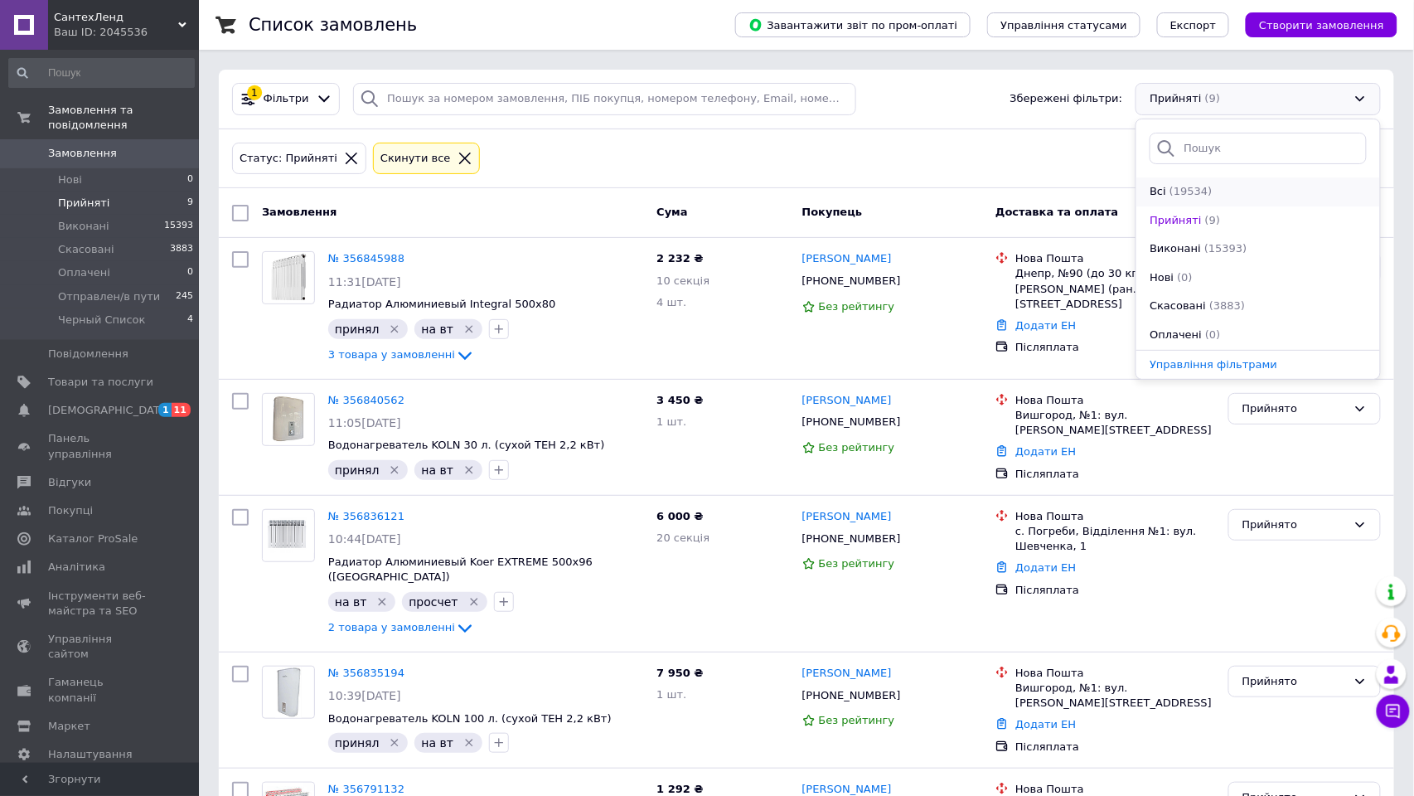  What do you see at coordinates (466, 444) in the screenshot?
I see `a: Водонагреватель KOLN 30 л. (сухой ТЕН 2,2 кВт)` at bounding box center [466, 444].